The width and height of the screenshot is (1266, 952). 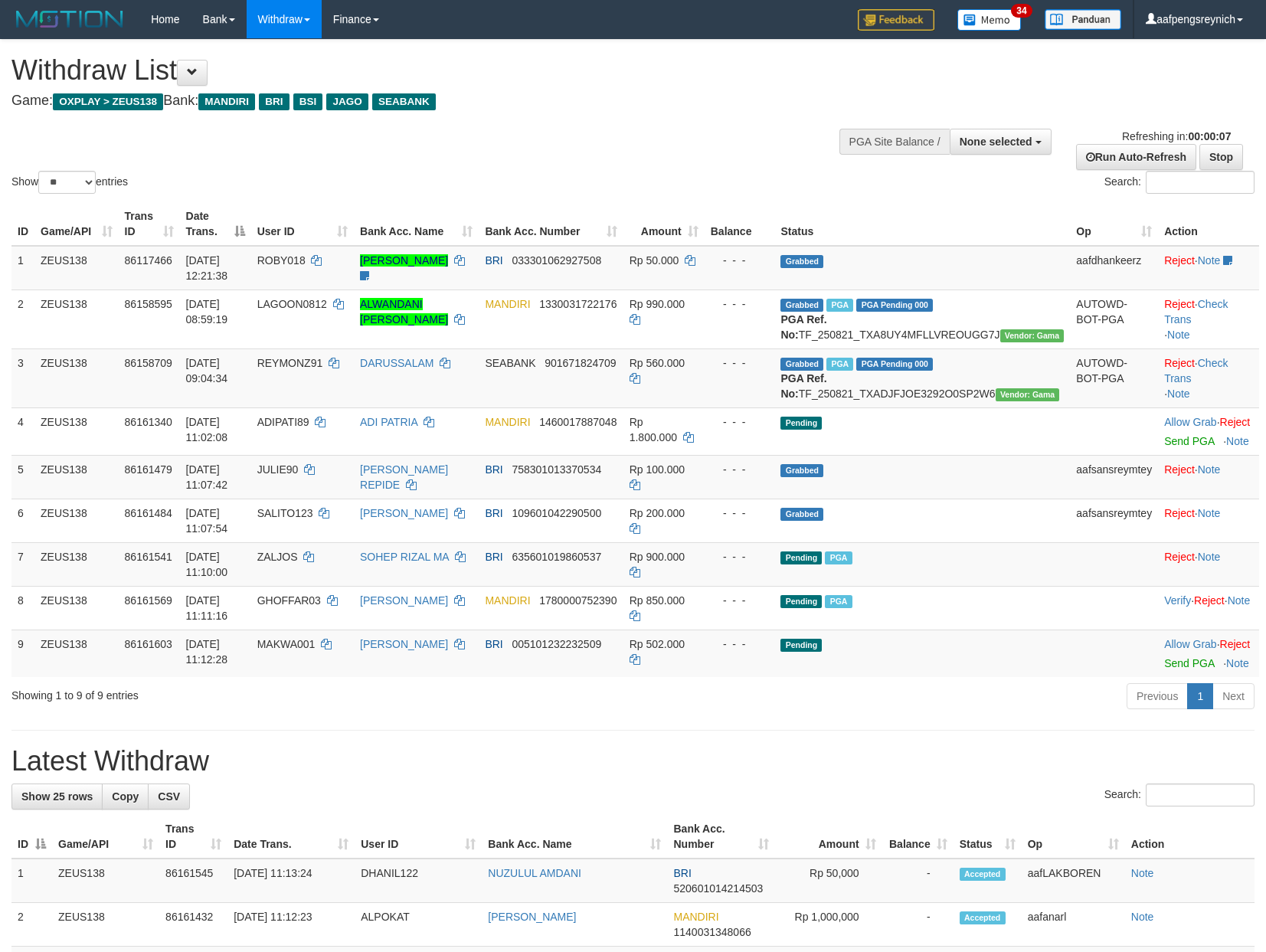 I want to click on span: Rp 990.000, so click(x=657, y=304).